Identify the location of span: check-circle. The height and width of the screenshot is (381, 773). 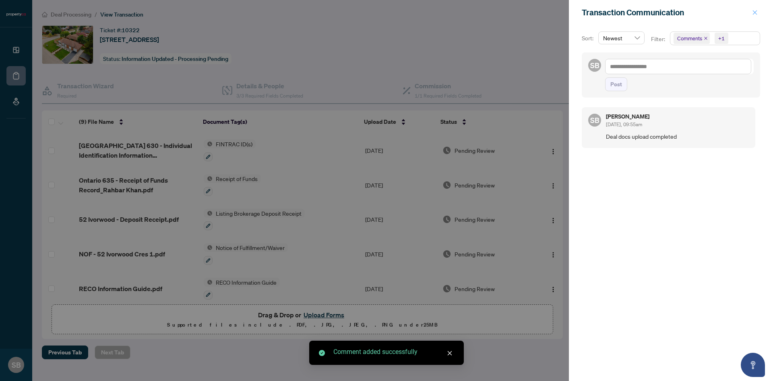
(322, 352).